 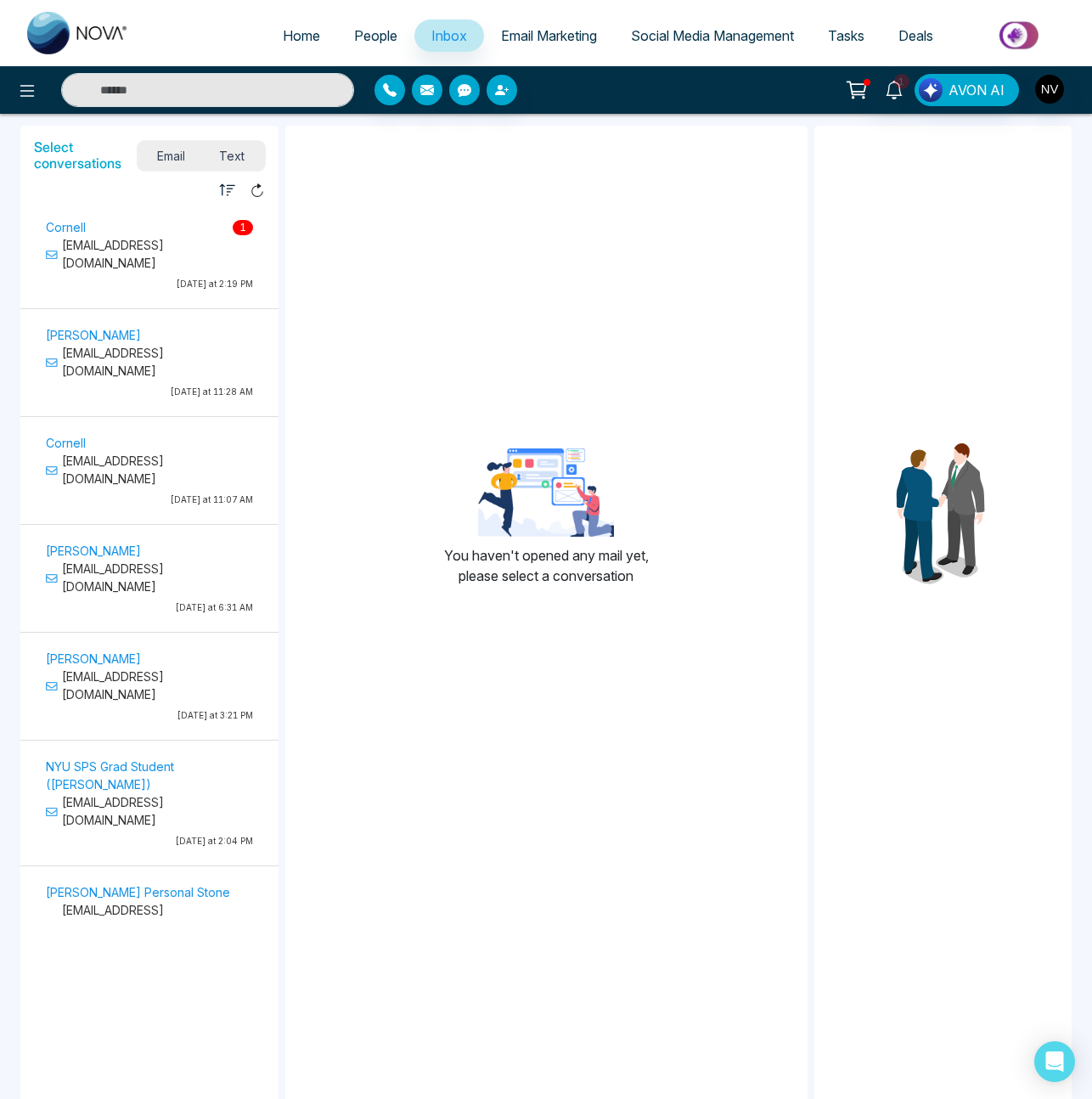 What do you see at coordinates (449, 36) in the screenshot?
I see `span: Inbox` at bounding box center [449, 36].